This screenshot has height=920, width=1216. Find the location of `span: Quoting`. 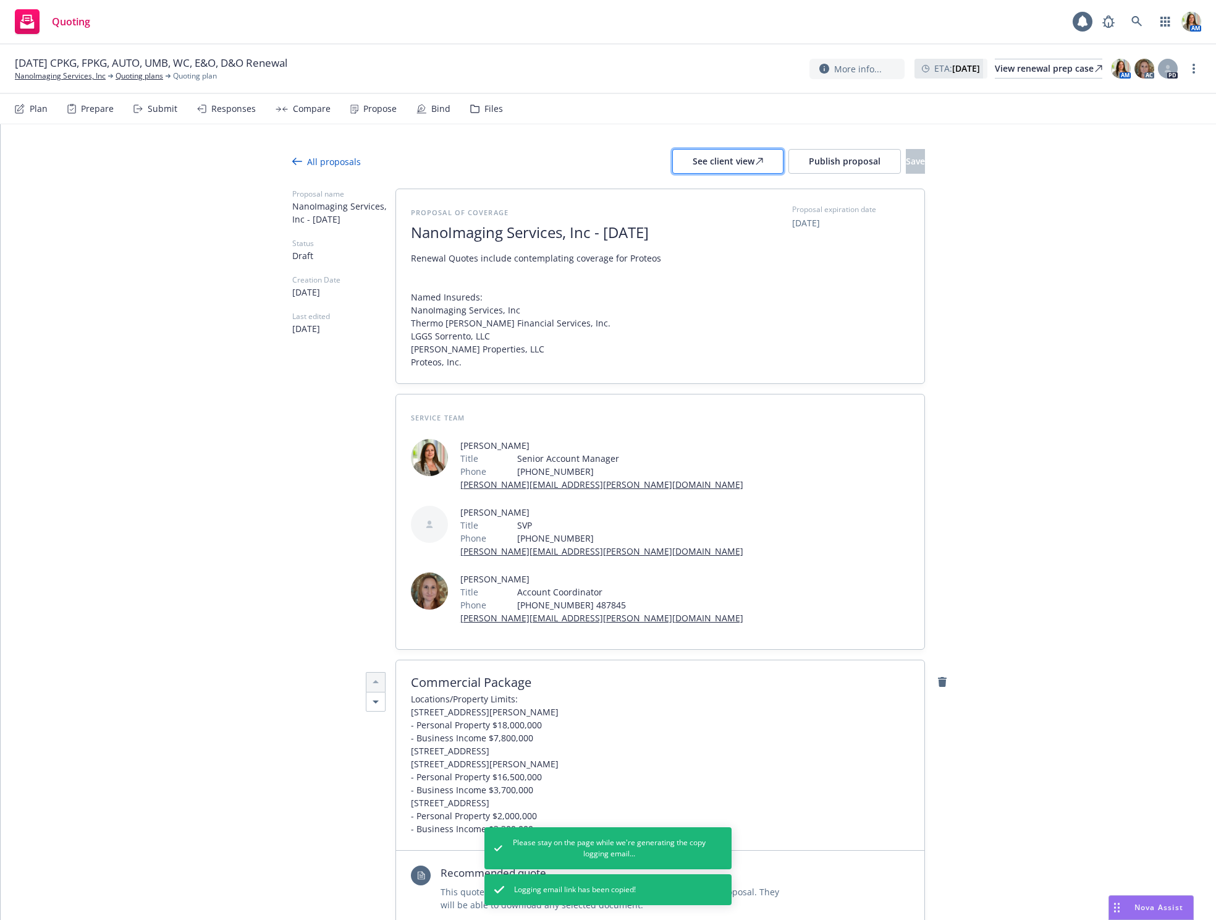

span: Quoting is located at coordinates (71, 22).